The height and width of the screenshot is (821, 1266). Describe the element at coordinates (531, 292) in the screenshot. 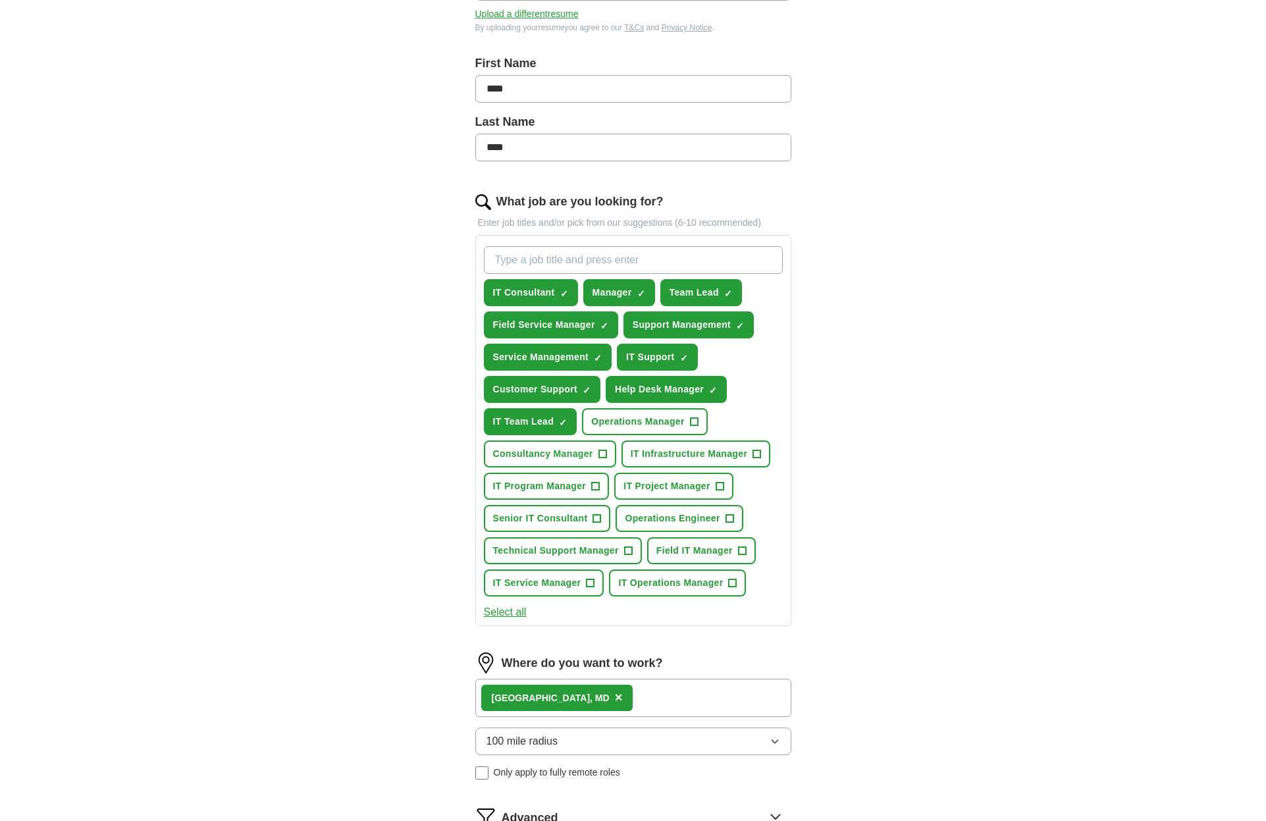

I see `button: IT Consultant✓` at that location.